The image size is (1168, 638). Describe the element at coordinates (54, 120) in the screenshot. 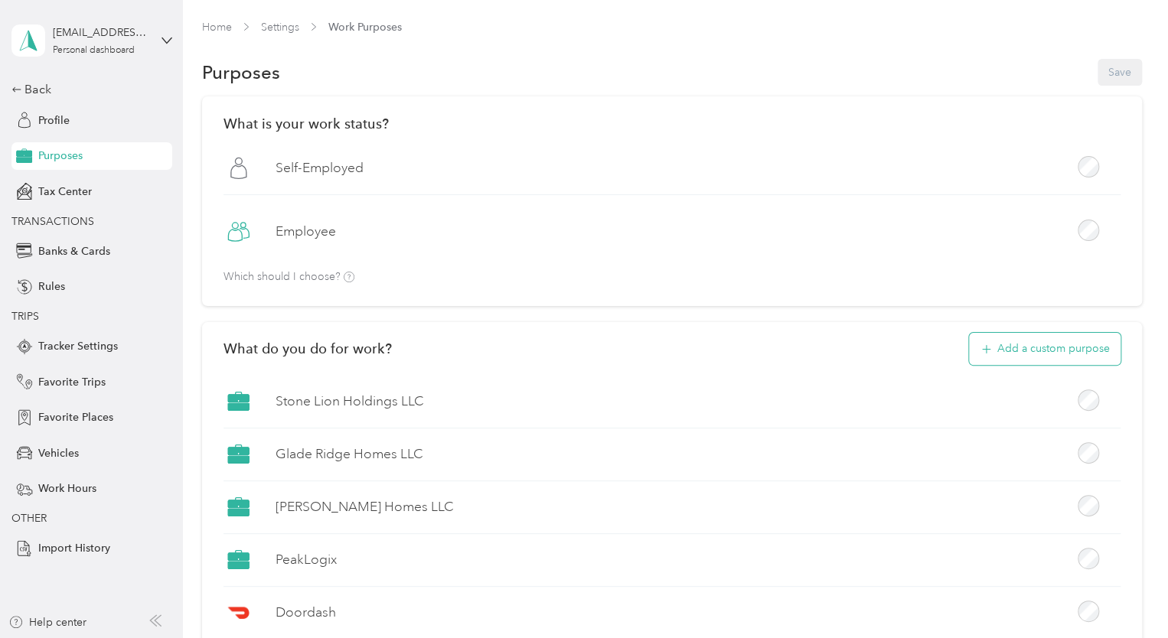

I see `span: Profile` at that location.